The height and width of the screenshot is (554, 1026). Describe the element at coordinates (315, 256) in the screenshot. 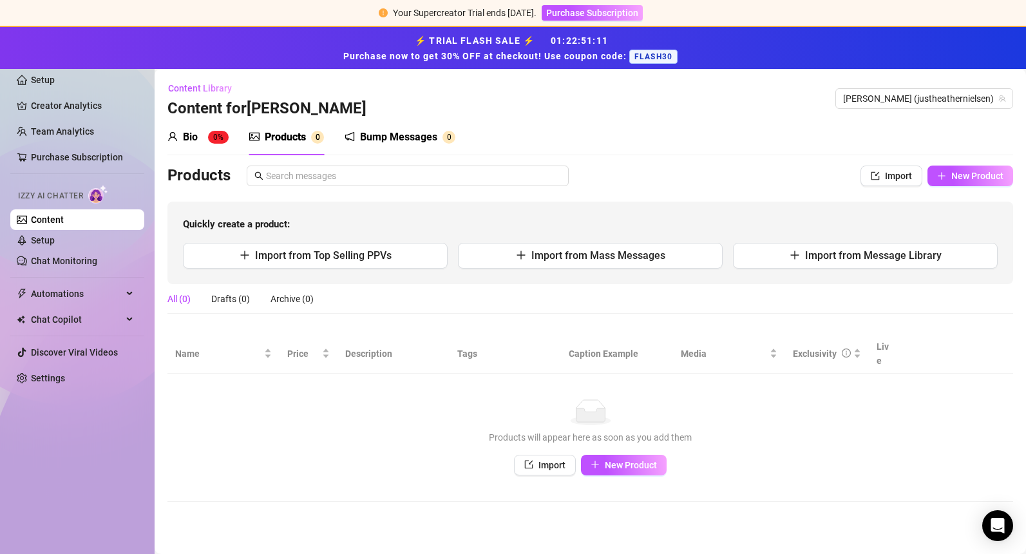

I see `button: Import from Top Selling PPVs` at that location.